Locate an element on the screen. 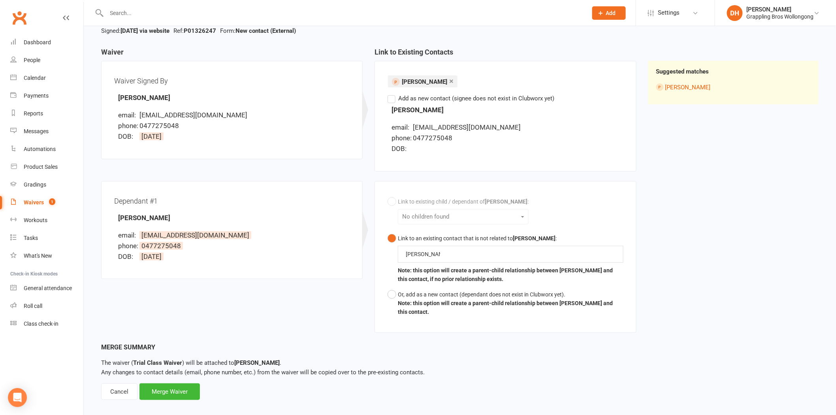 This screenshot has width=836, height=415. strong: P01326247 is located at coordinates (200, 31).